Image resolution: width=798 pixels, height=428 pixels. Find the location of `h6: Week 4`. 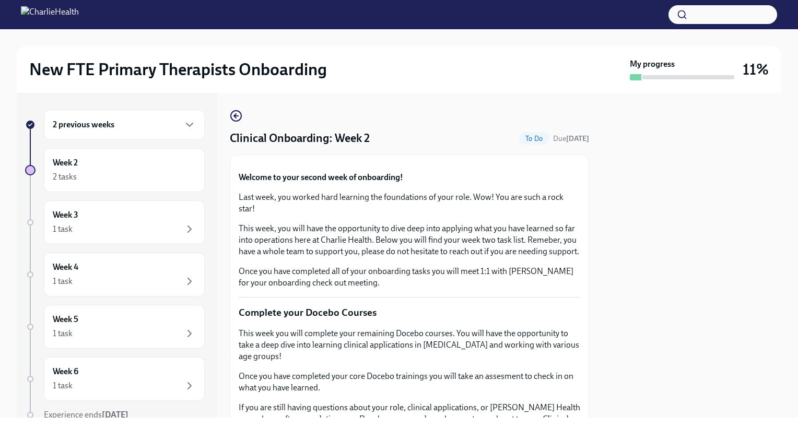

h6: Week 4 is located at coordinates (65, 267).